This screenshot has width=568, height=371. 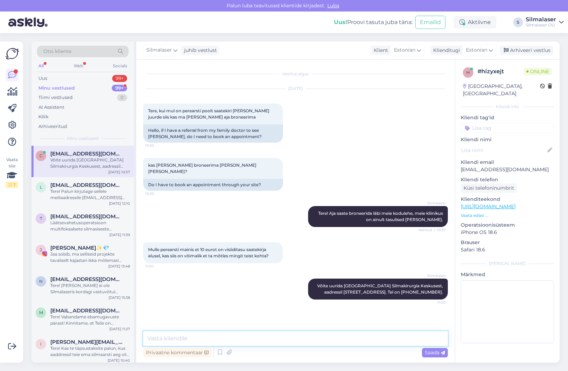 What do you see at coordinates (83, 139) in the screenshot?
I see `span: Minu vestlused` at bounding box center [83, 139].